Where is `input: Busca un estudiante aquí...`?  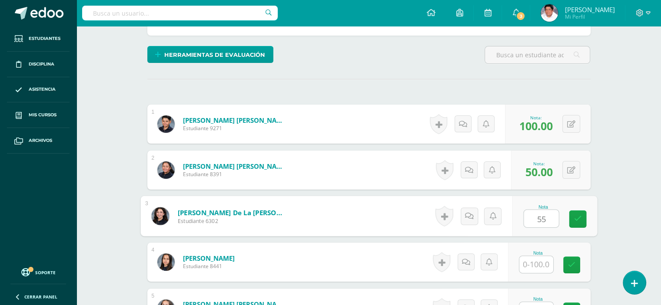 input: Busca un estudiante aquí... is located at coordinates (537, 55).